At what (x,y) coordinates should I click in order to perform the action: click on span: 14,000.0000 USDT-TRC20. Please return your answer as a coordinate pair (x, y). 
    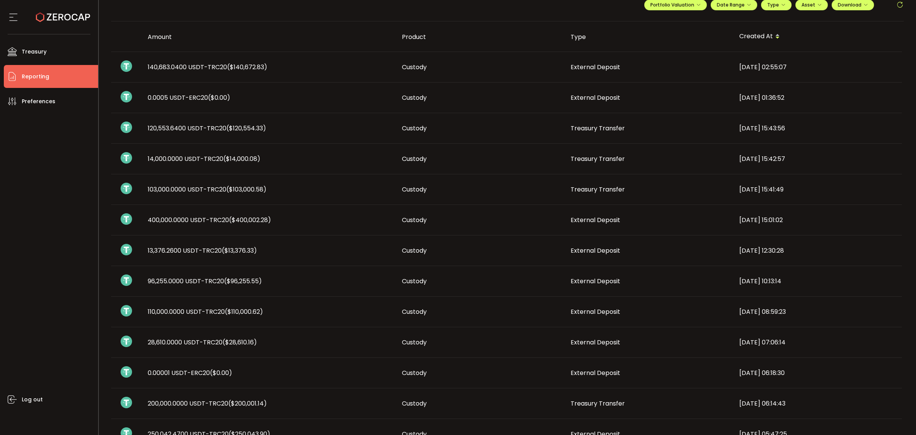
    Looking at the image, I should click on (204, 158).